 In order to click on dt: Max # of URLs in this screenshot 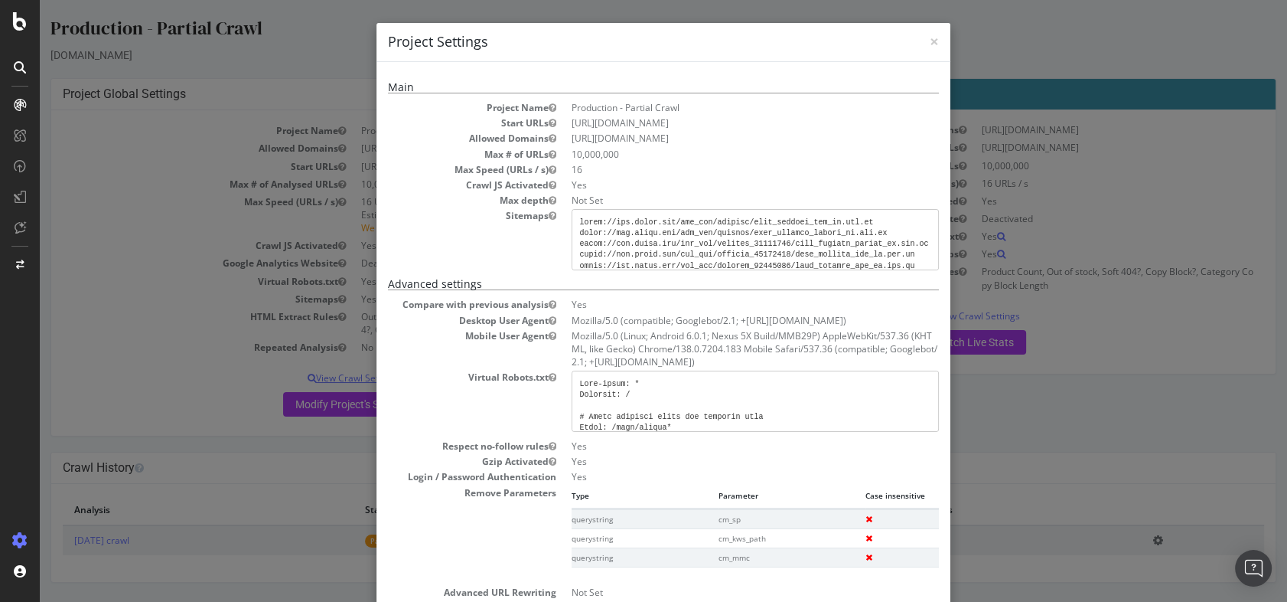, I will do `click(432, 154)`.